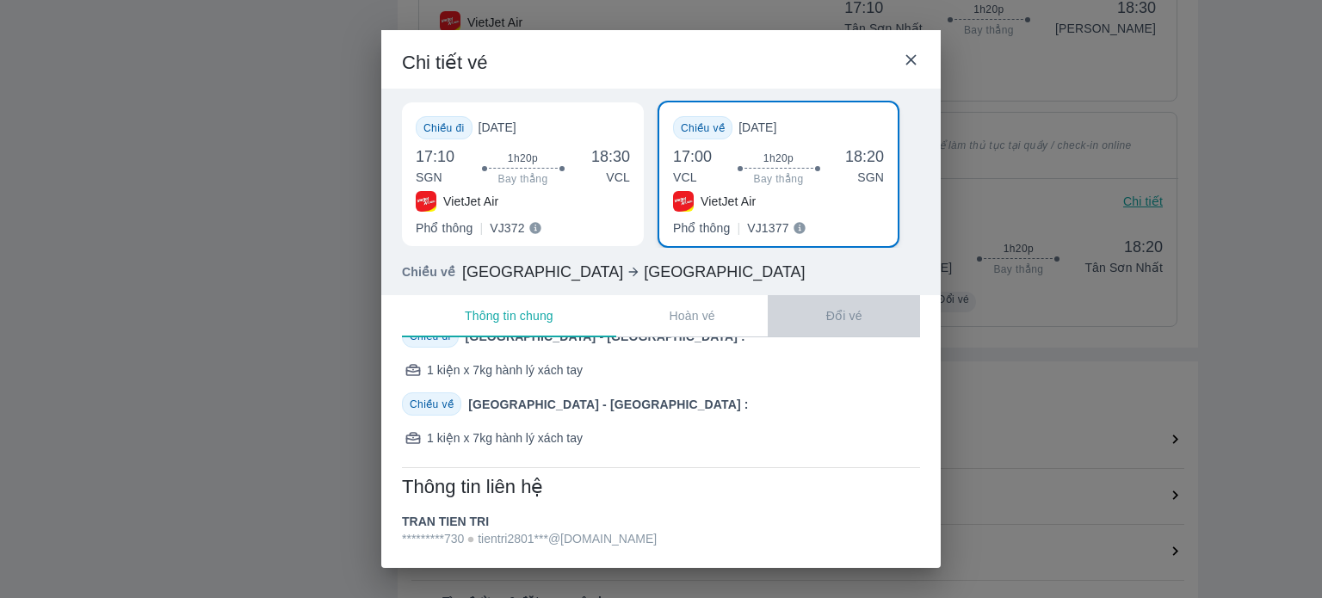 The height and width of the screenshot is (598, 1322). What do you see at coordinates (507, 228) in the screenshot?
I see `p: VJ372` at bounding box center [507, 228].